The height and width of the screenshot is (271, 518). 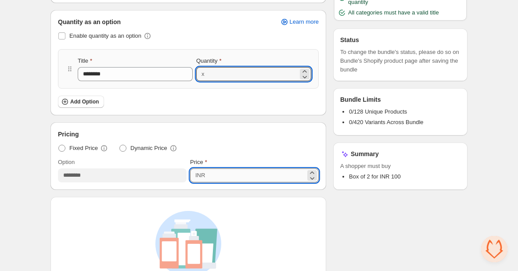 I want to click on a: Open chat, so click(x=494, y=249).